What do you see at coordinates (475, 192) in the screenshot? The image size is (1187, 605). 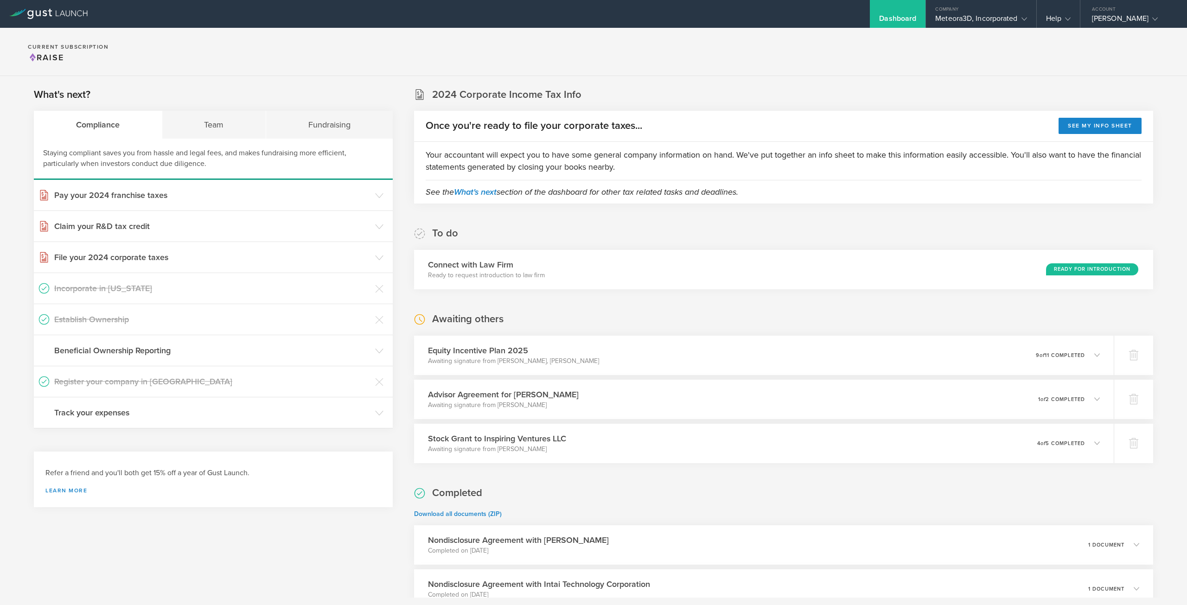 I see `a: What's next` at bounding box center [475, 192].